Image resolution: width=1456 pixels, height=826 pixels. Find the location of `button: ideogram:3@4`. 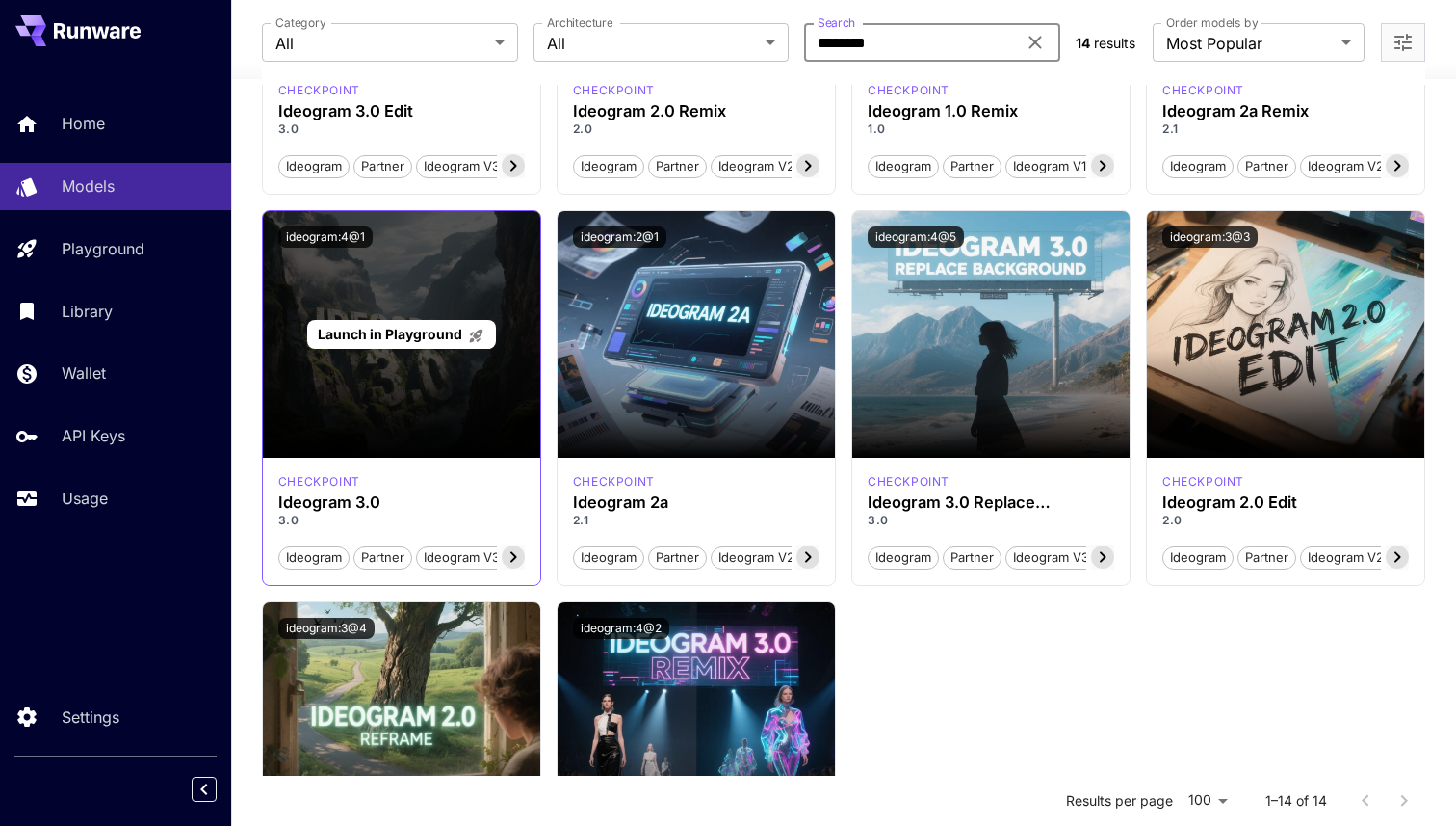

button: ideogram:3@4 is located at coordinates (327, 628).